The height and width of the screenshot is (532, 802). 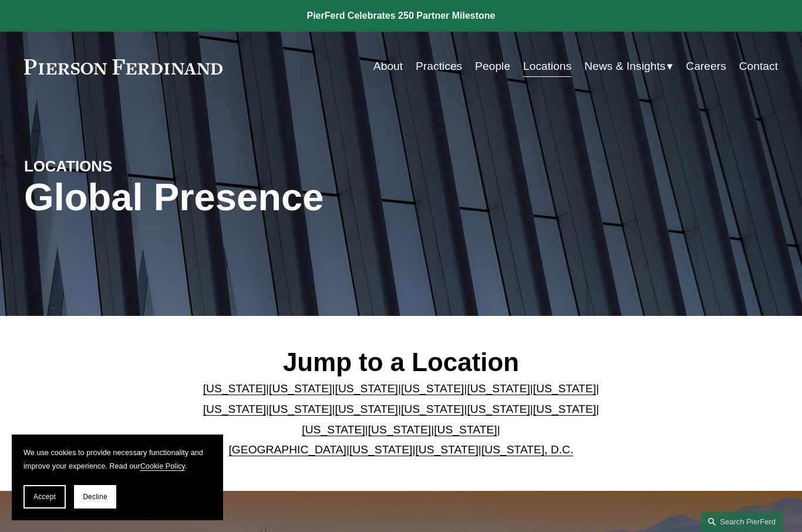 What do you see at coordinates (275, 197) in the screenshot?
I see `h1: Global Presence` at bounding box center [275, 197].